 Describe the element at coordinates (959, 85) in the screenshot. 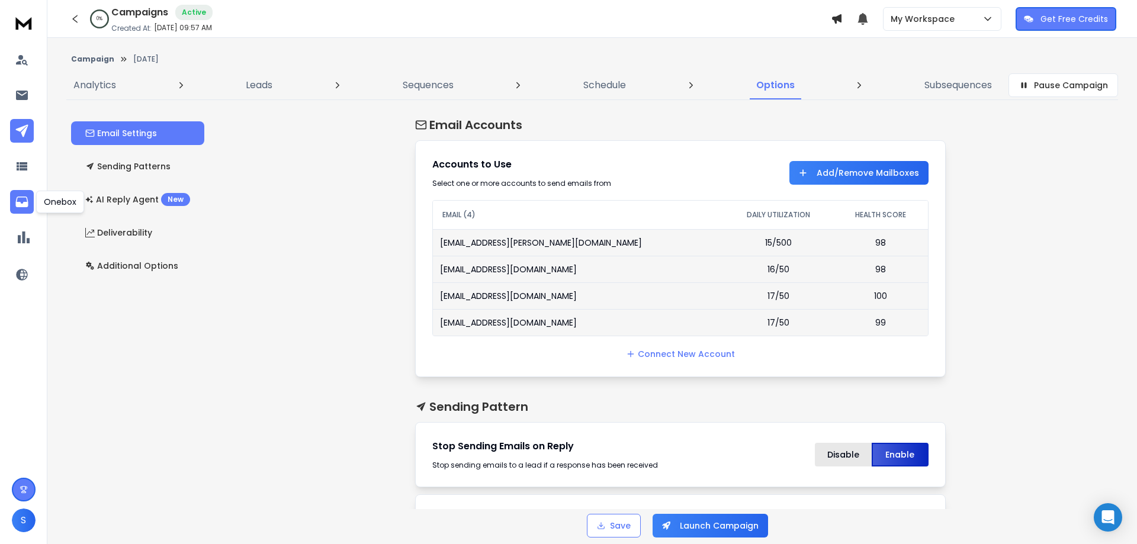

I see `a: Subsequences` at that location.